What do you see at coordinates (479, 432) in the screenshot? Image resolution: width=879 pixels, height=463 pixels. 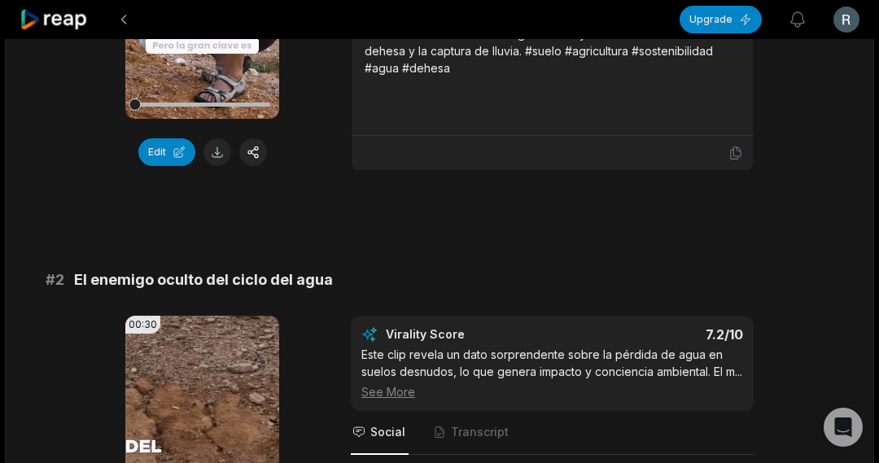 I see `span: Transcript` at bounding box center [479, 432].